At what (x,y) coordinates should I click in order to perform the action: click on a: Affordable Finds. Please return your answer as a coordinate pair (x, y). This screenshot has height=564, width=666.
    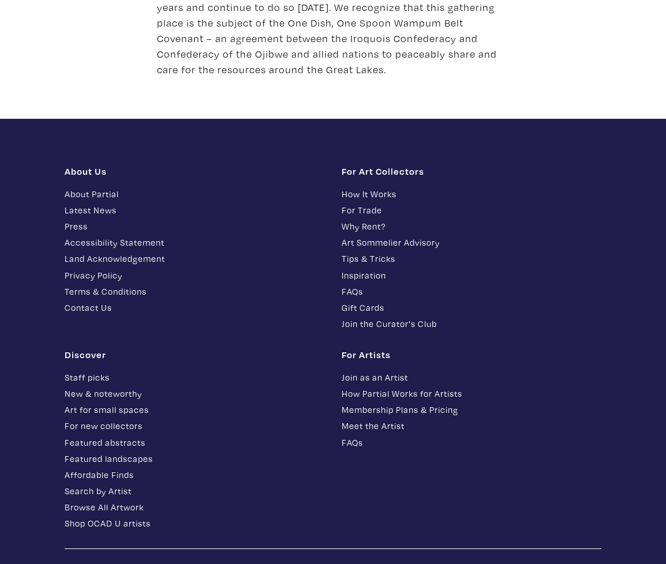
    Looking at the image, I should click on (194, 475).